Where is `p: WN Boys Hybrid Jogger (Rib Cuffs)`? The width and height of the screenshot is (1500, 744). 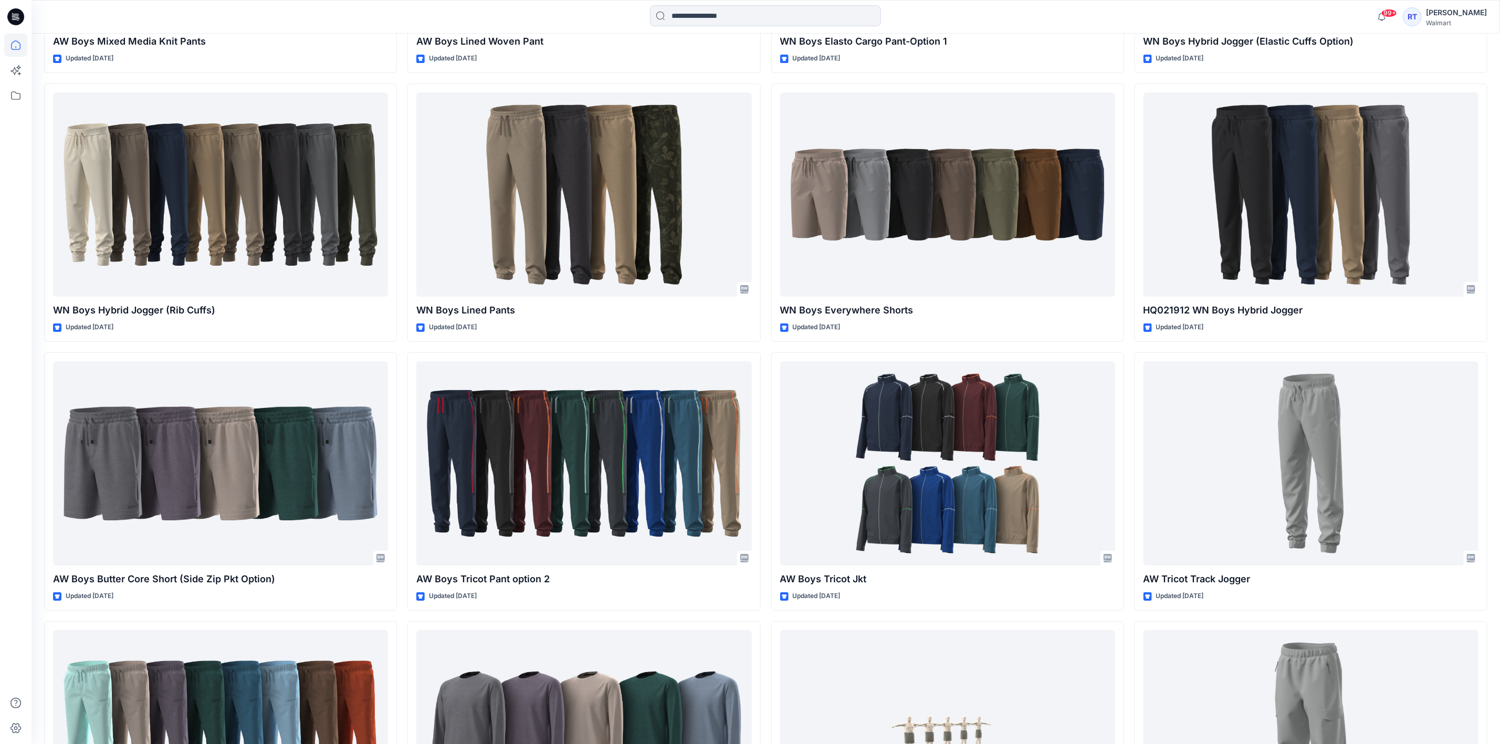
p: WN Boys Hybrid Jogger (Rib Cuffs) is located at coordinates (221, 310).